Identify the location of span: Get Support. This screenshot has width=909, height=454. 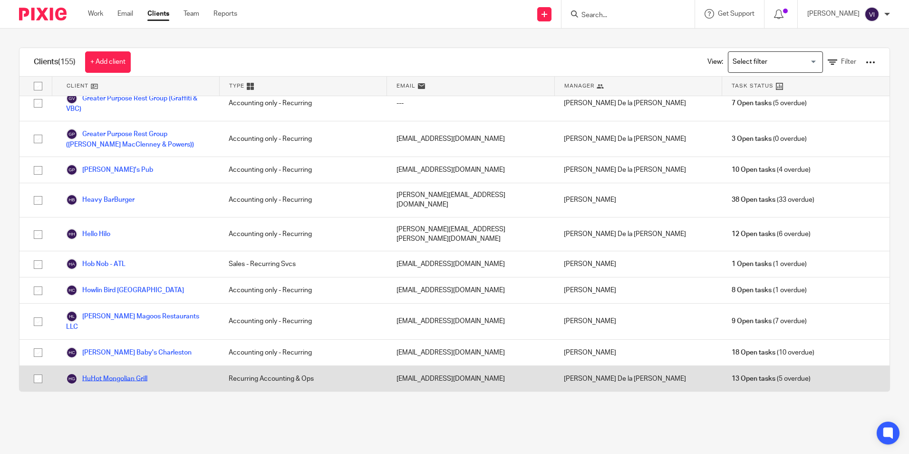
(736, 14).